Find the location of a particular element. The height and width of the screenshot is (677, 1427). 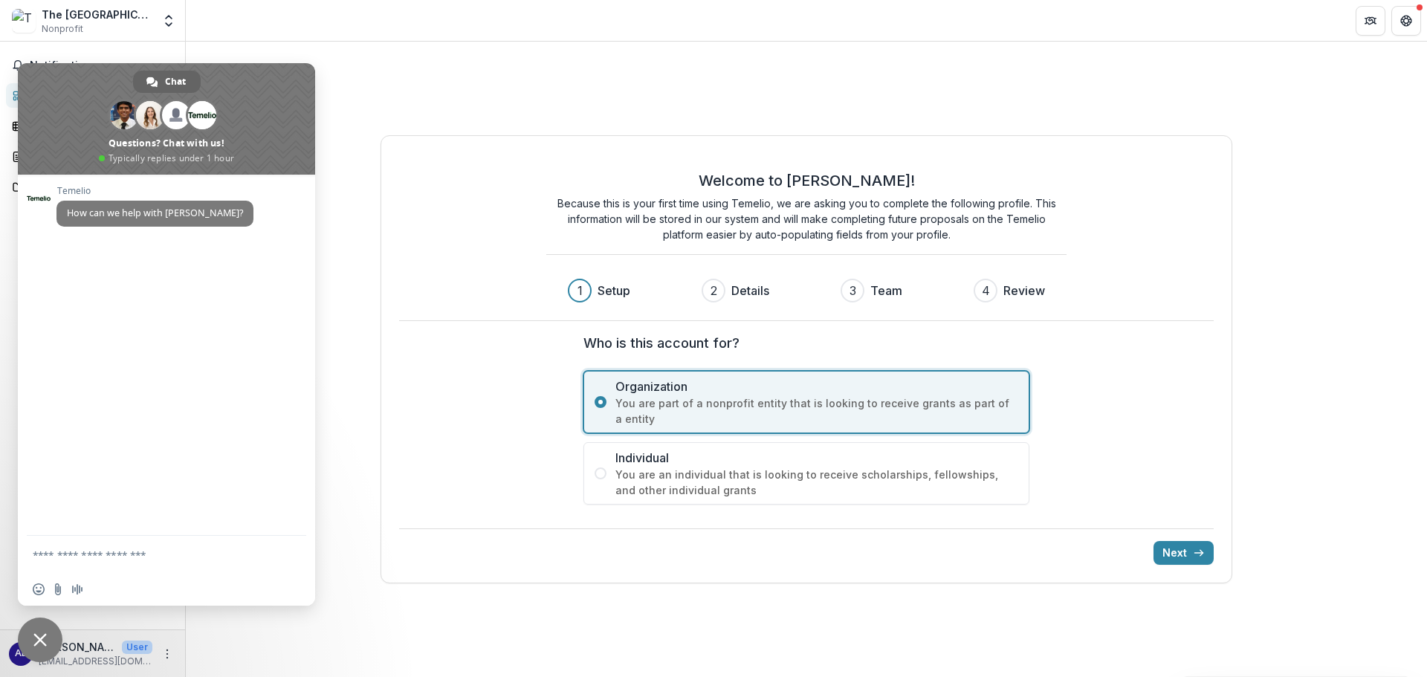

button: Notifications is located at coordinates (92, 65).